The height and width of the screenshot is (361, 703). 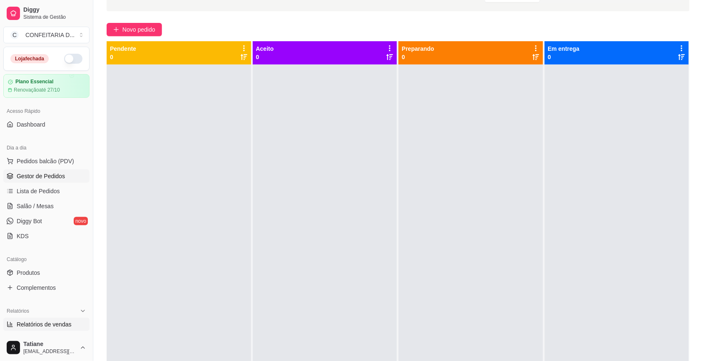 What do you see at coordinates (46, 206) in the screenshot?
I see `a: Salão / Mesas` at bounding box center [46, 206].